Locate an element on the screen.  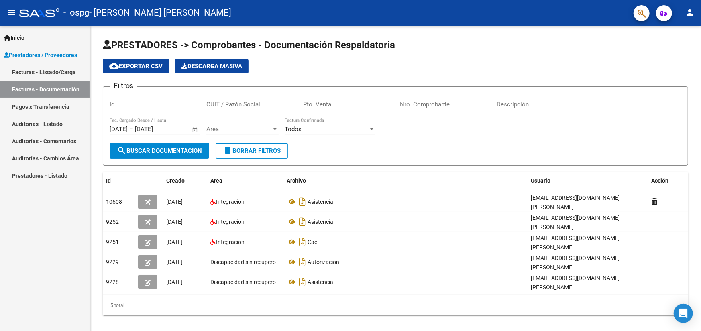
div: 5 total is located at coordinates (395, 305).